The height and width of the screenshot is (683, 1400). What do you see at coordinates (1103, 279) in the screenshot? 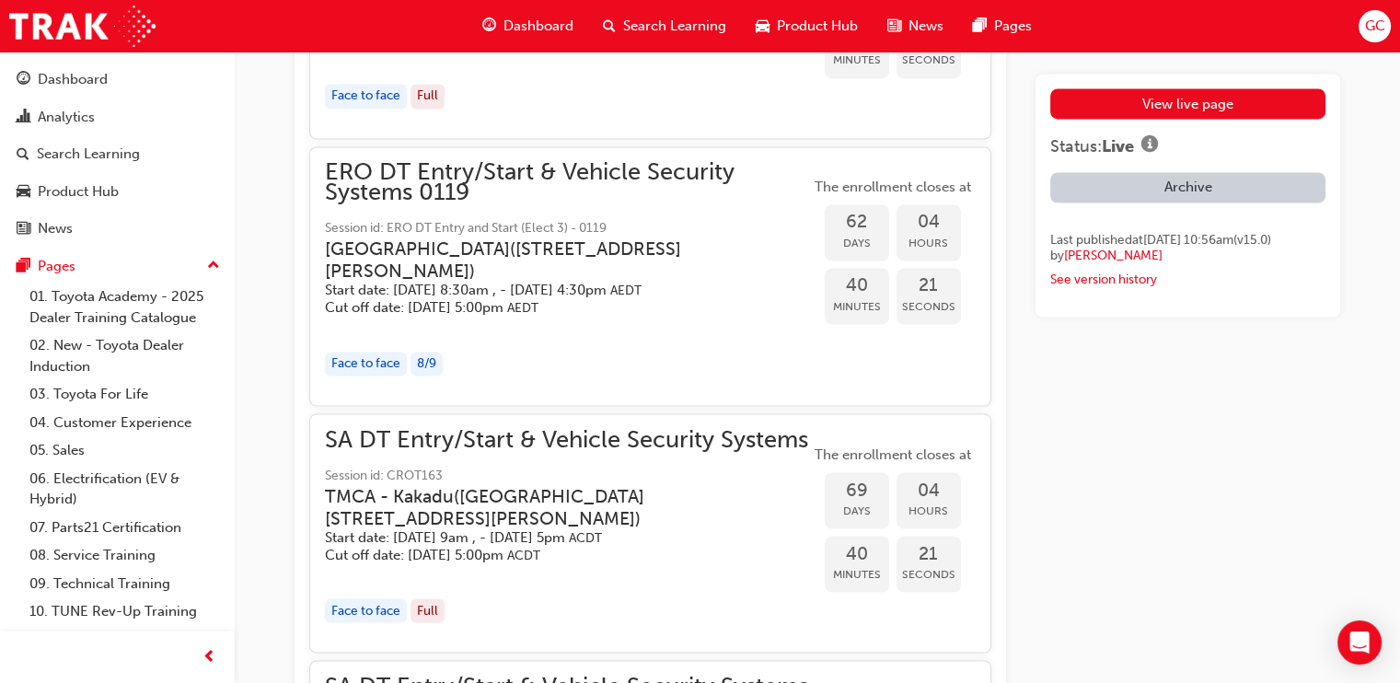
I see `a: See version history` at bounding box center [1103, 279].